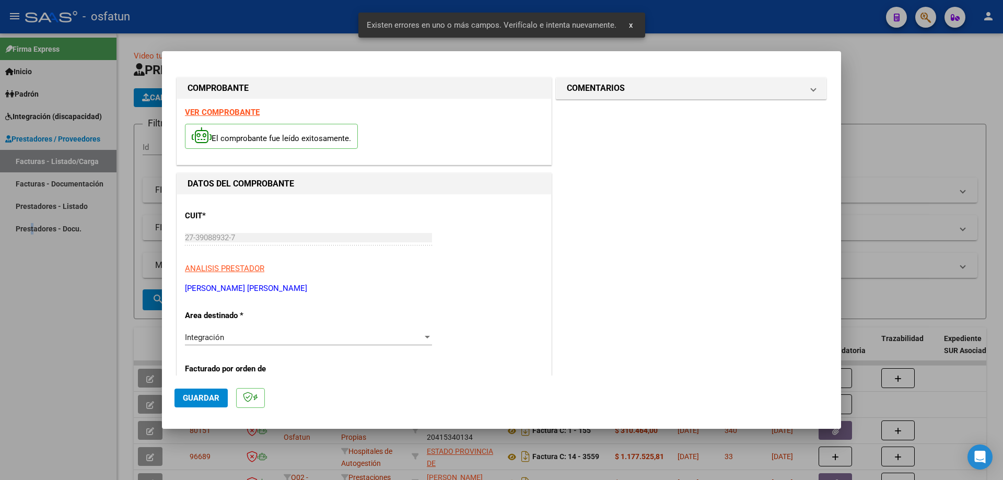 Image resolution: width=1003 pixels, height=480 pixels. What do you see at coordinates (204, 337) in the screenshot?
I see `span: Integración` at bounding box center [204, 337].